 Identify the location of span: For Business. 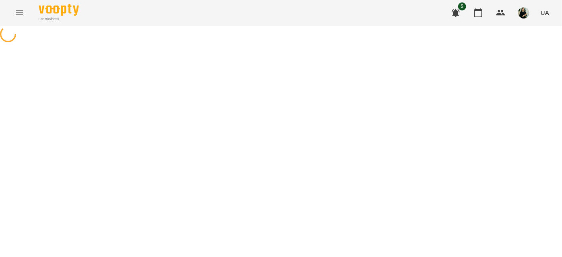
(59, 19).